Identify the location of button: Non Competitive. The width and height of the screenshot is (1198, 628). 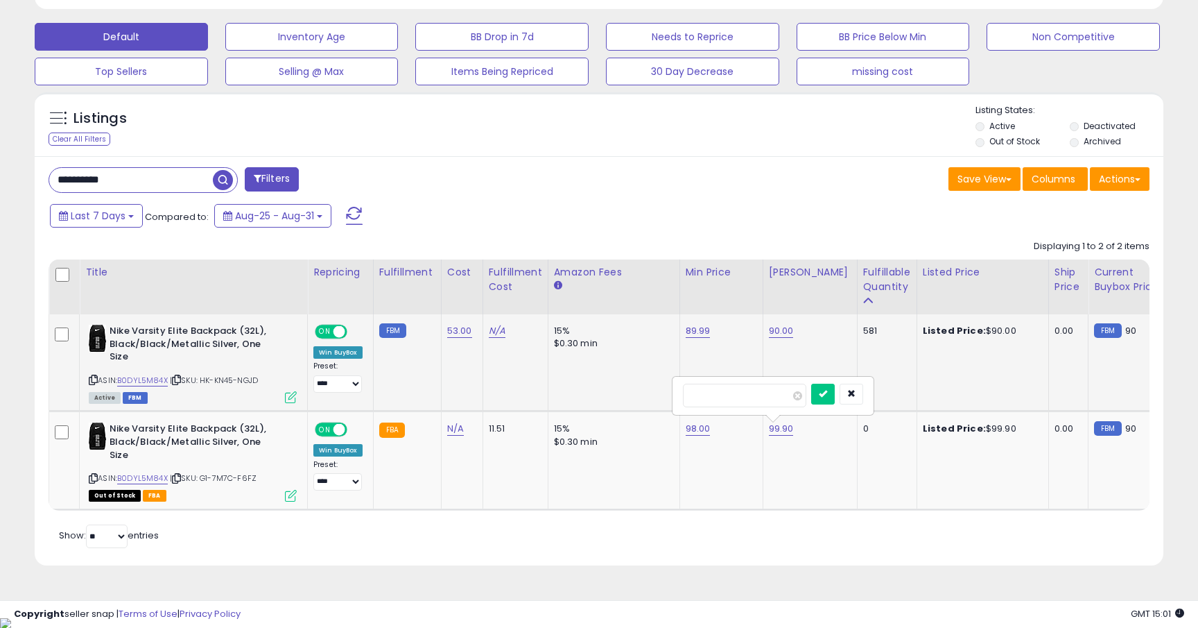
(1073, 37).